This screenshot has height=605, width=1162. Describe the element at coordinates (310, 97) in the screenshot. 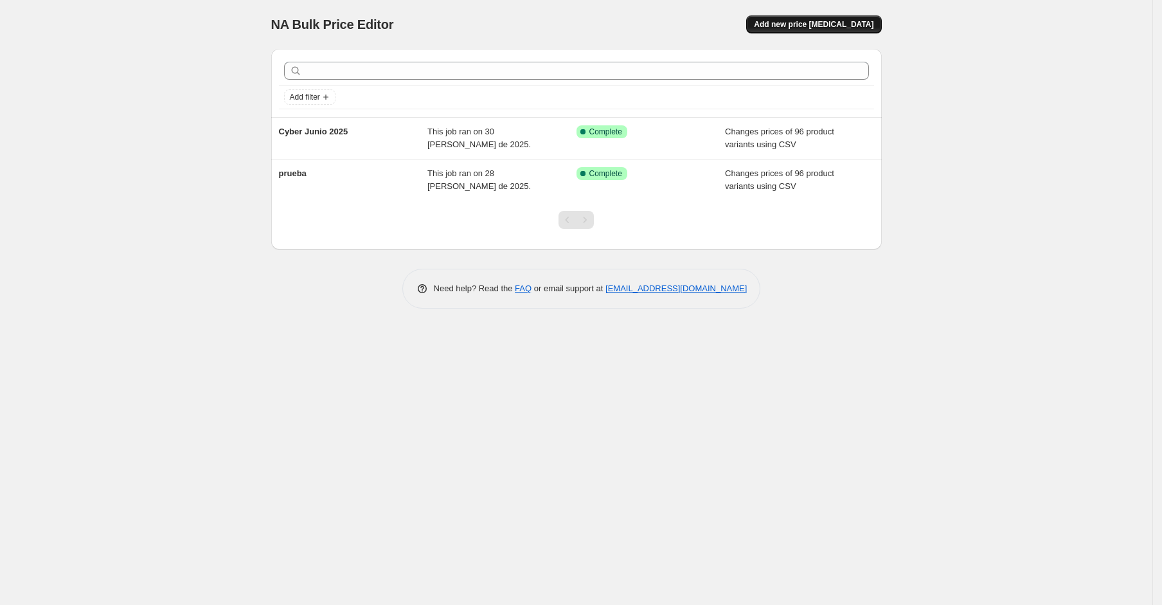

I see `button: Add filter` at that location.